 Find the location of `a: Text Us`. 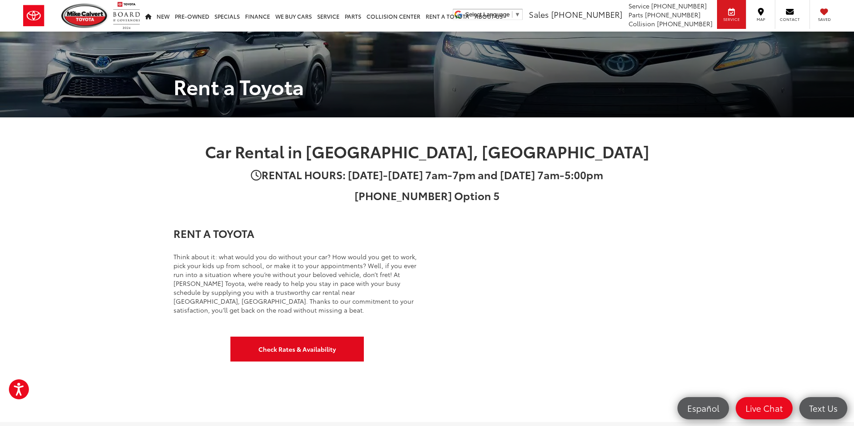

a: Text Us is located at coordinates (823, 408).